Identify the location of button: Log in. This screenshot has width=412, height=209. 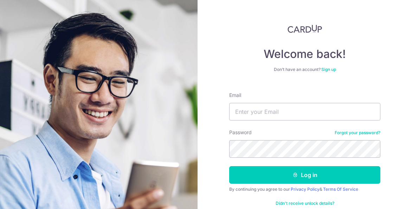
(305, 175).